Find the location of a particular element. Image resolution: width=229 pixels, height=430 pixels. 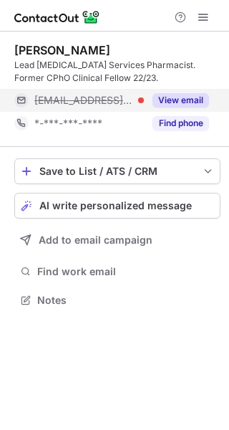

img: ContactOut v5.3.10 is located at coordinates (57, 17).